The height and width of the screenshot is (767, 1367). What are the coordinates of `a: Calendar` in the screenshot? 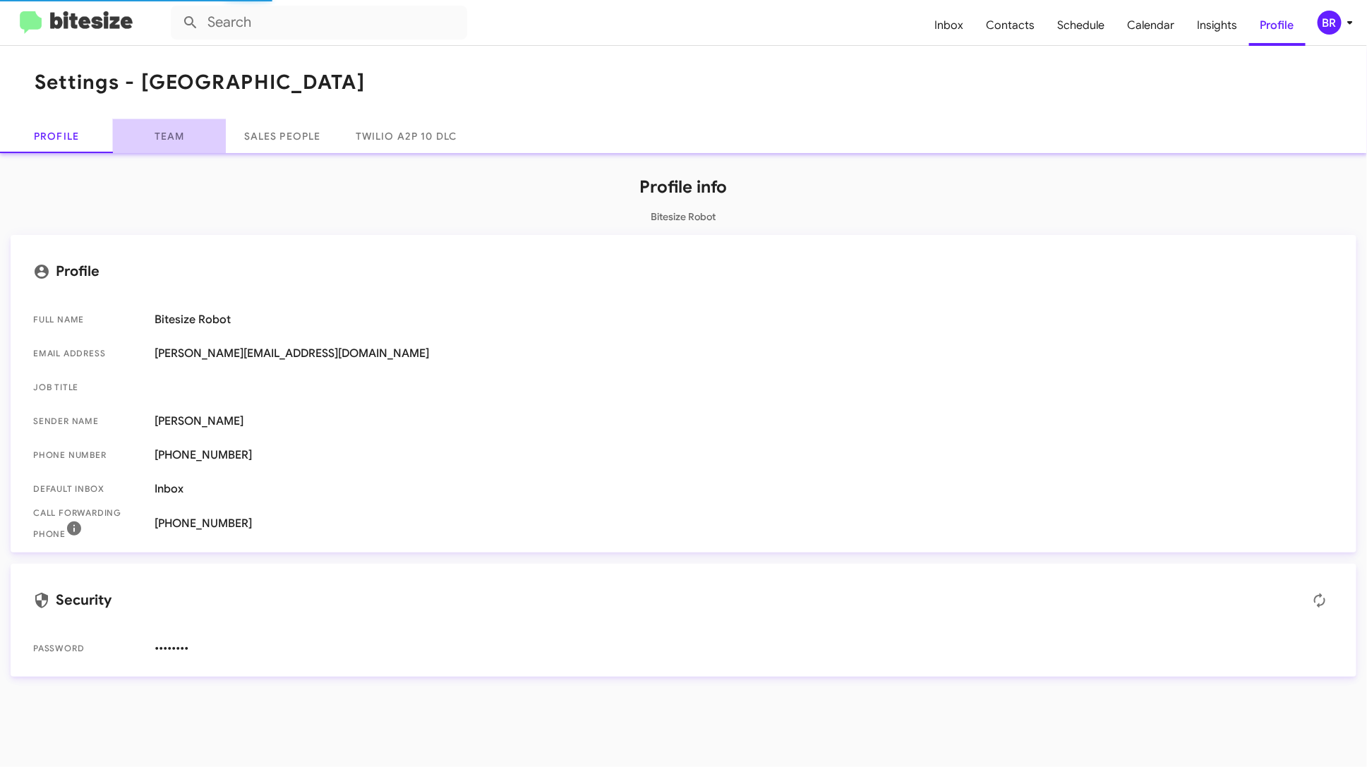 It's located at (1151, 25).